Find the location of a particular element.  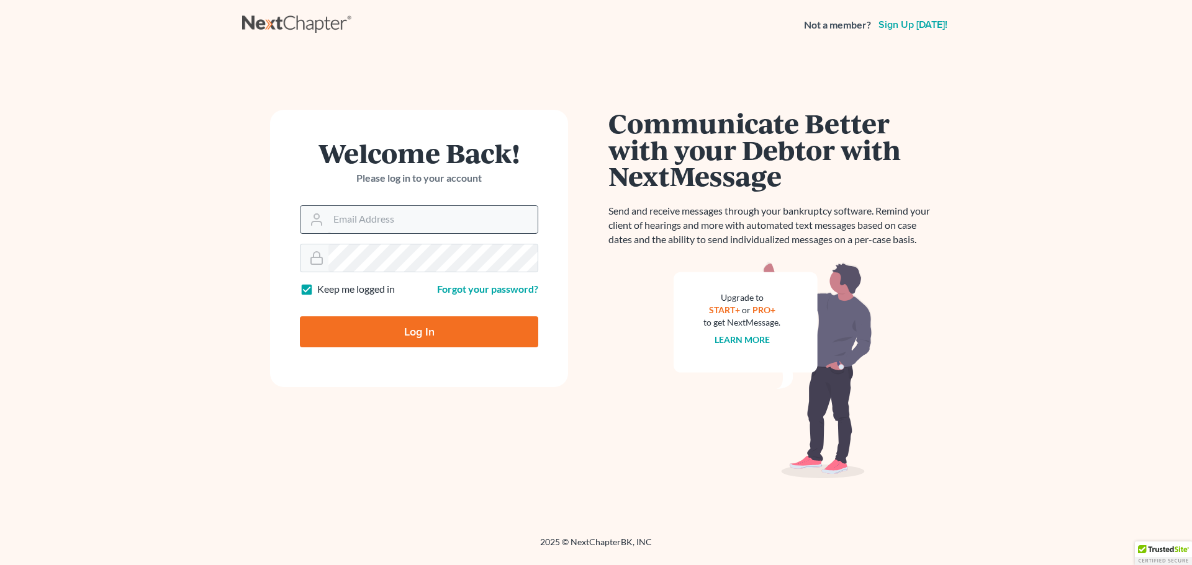

label: Keep me logged in is located at coordinates (356, 289).